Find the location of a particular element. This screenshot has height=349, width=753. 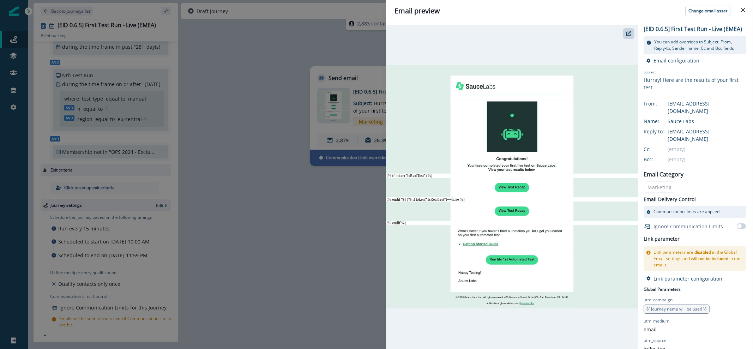

p: You can add overrides to Subject, From, Reply-to, Sender name, Cc and Bcc fields is located at coordinates (699, 45).